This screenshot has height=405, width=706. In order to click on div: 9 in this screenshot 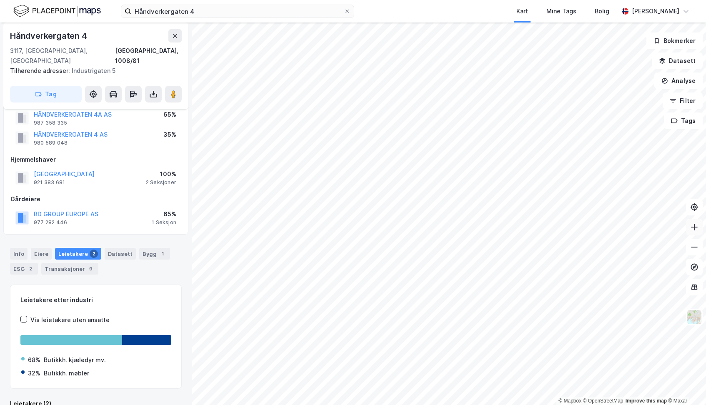, I will do `click(91, 269)`.